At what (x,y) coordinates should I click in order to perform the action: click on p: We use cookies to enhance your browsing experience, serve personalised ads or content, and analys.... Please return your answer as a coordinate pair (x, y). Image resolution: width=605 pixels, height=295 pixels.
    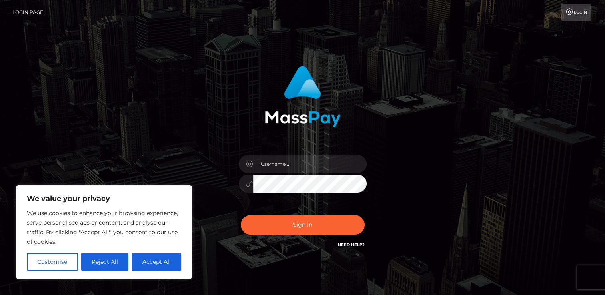
    Looking at the image, I should click on (104, 228).